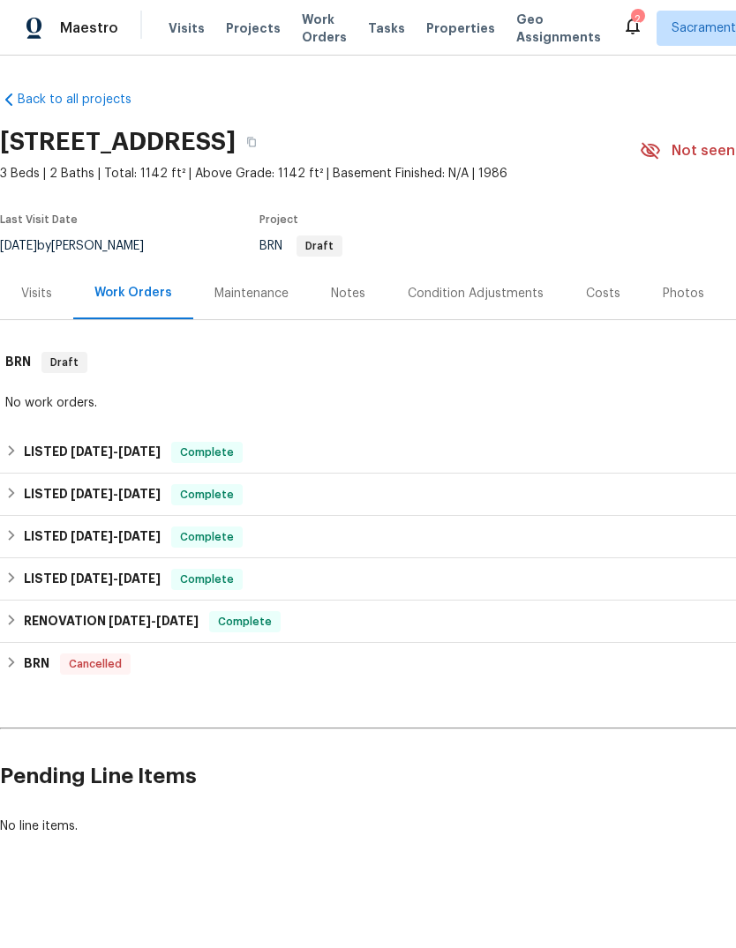  What do you see at coordinates (133, 293) in the screenshot?
I see `div: Work Orders` at bounding box center [133, 293].